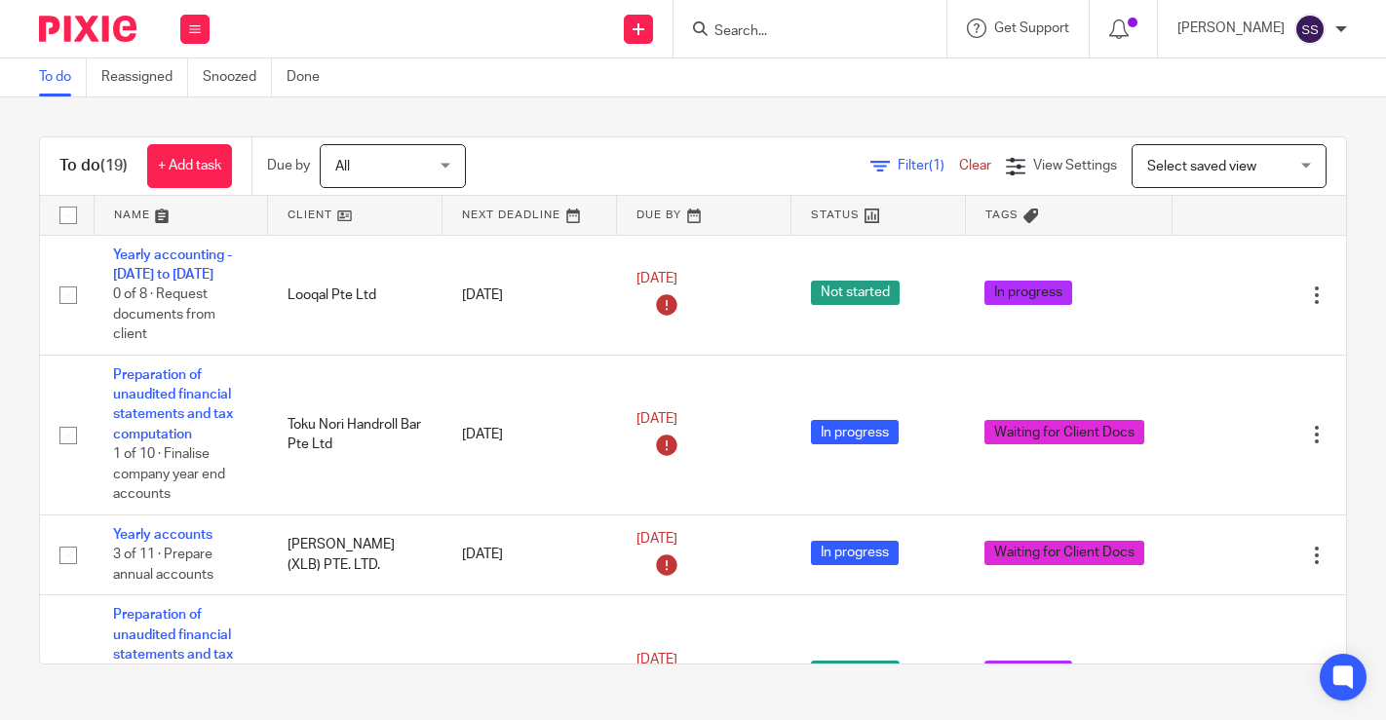  I want to click on a: Yearly accounts, so click(163, 535).